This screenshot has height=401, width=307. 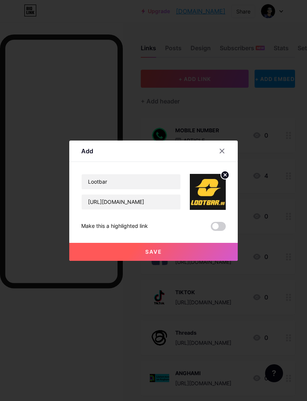 I want to click on div: Make this a highlighted link, so click(x=115, y=226).